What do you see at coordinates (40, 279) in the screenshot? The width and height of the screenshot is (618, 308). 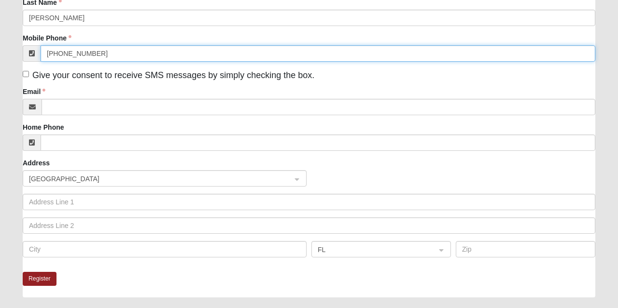 I see `button: Register` at bounding box center [40, 279].